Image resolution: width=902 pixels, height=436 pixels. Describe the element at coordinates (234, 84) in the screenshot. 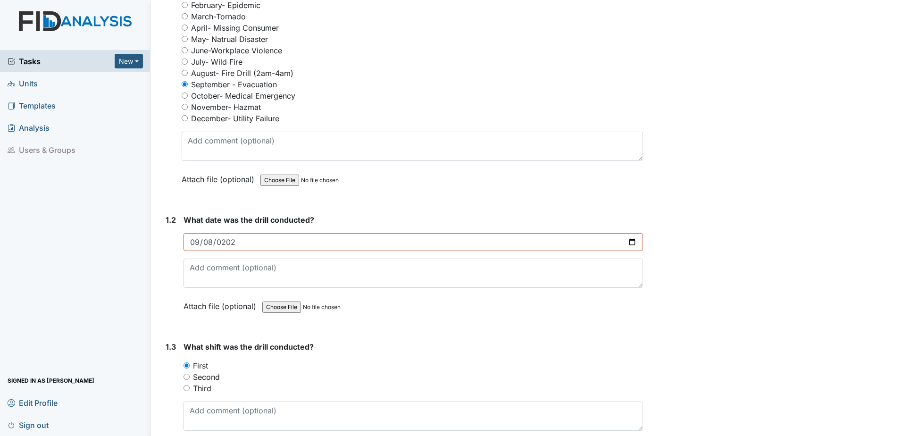

I see `label: September - Evacuation` at that location.